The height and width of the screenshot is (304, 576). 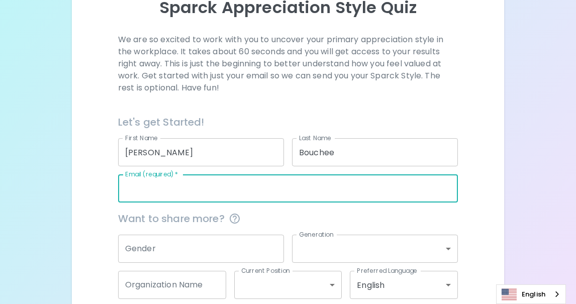 I want to click on aside: Language selected: English, so click(x=531, y=294).